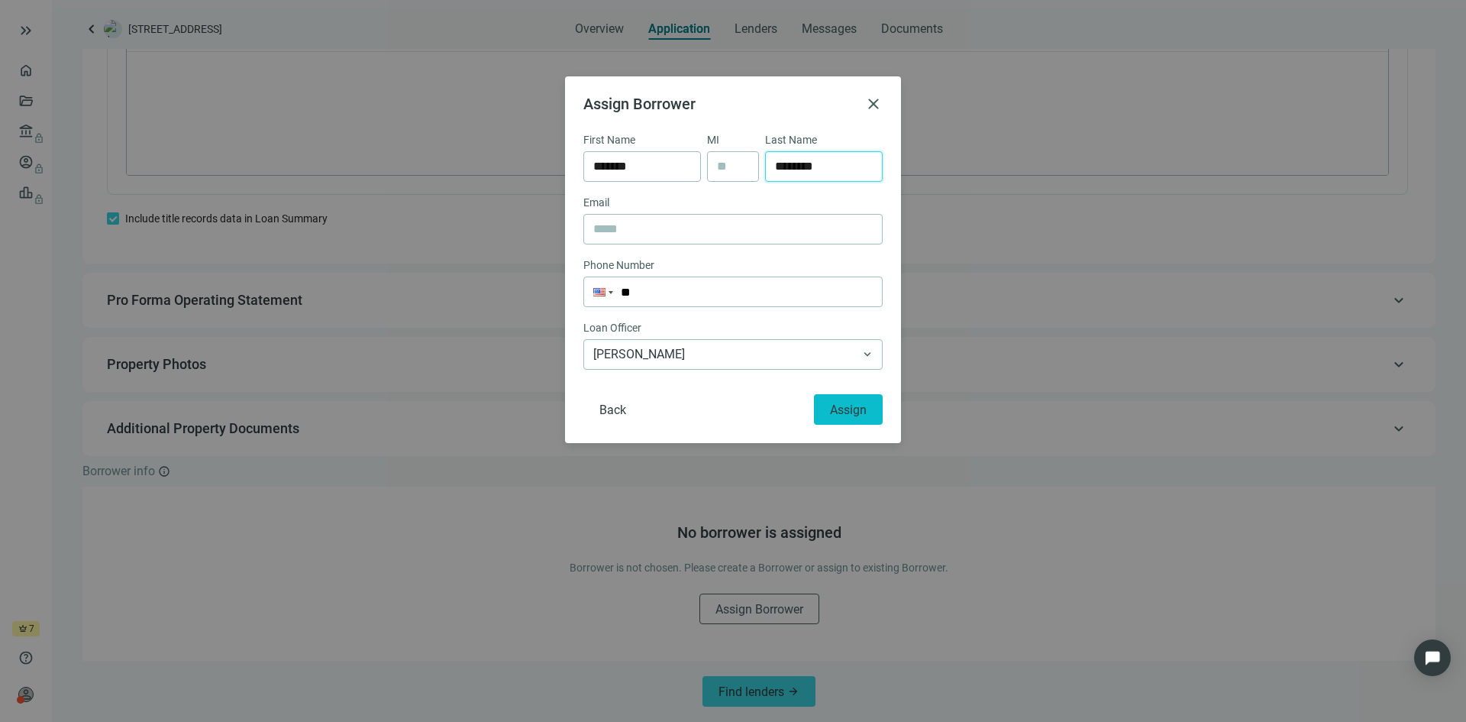 Image resolution: width=1466 pixels, height=722 pixels. I want to click on span: close, so click(874, 104).